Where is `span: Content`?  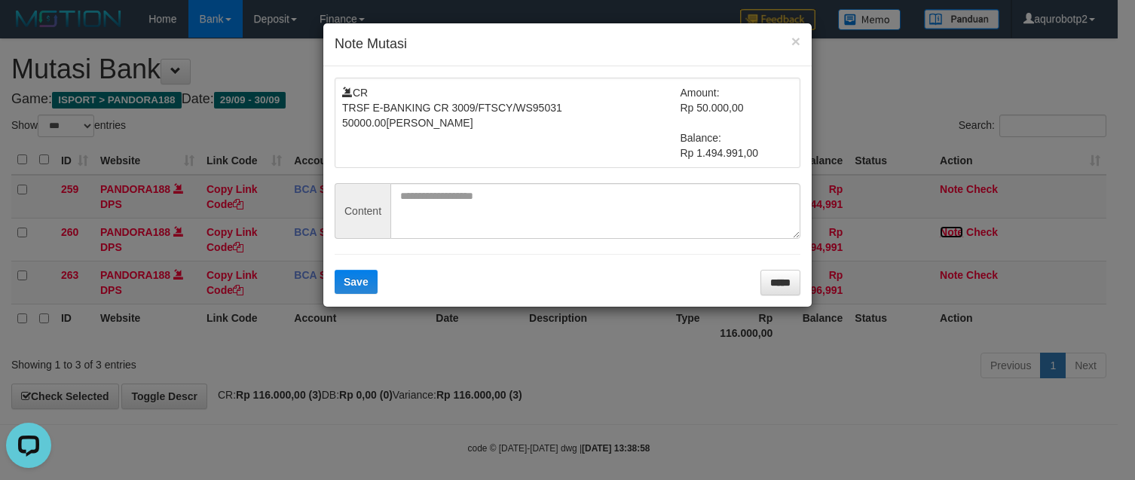
span: Content is located at coordinates (362, 211).